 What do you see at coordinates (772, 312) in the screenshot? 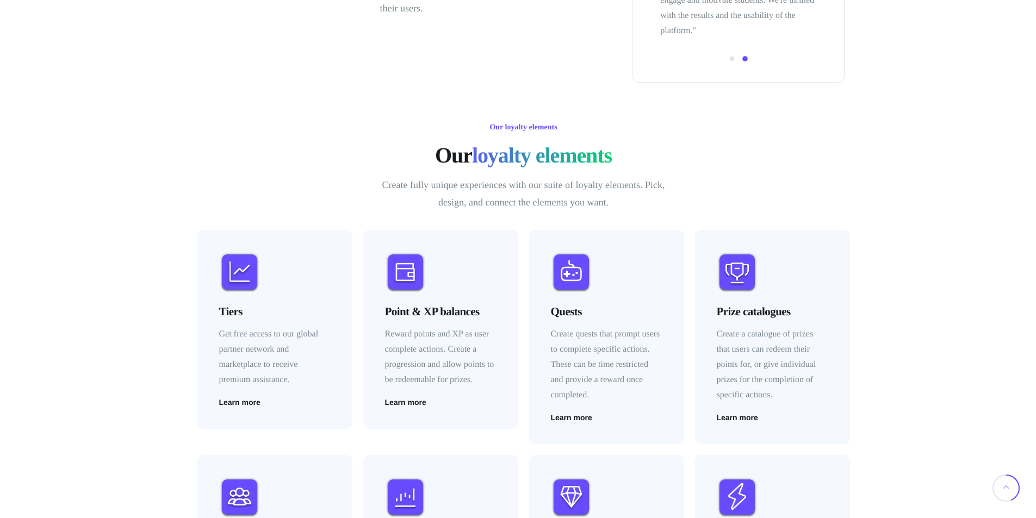
I see `h4: Prize catalogues` at bounding box center [772, 312].